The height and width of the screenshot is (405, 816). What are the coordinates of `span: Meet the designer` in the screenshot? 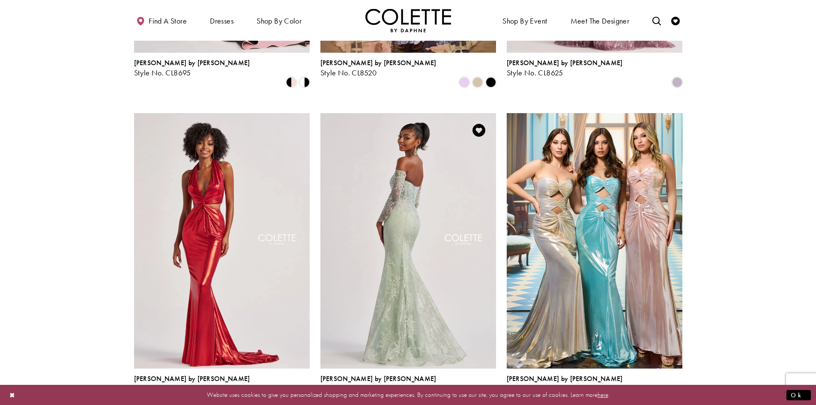 It's located at (600, 21).